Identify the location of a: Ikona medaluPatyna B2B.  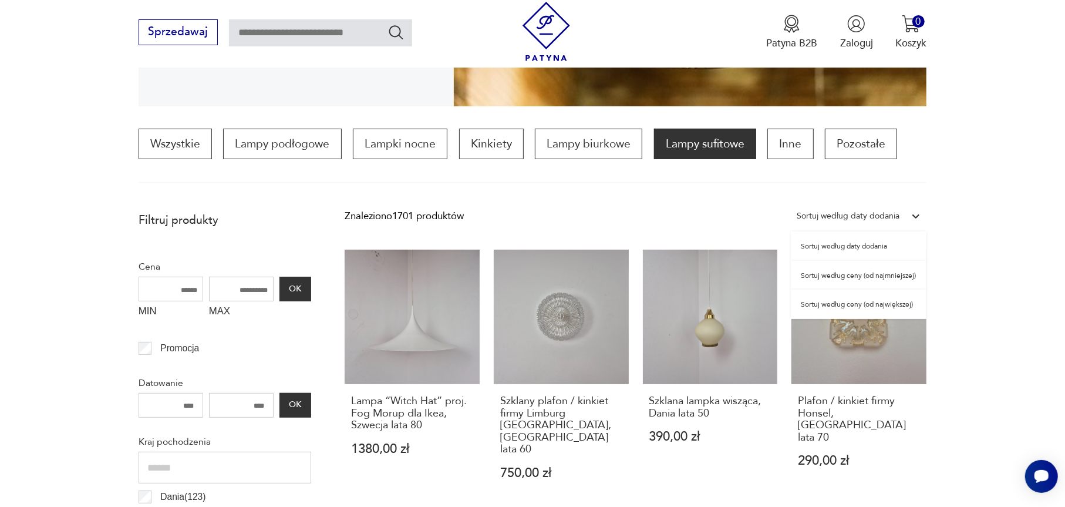
(792, 32).